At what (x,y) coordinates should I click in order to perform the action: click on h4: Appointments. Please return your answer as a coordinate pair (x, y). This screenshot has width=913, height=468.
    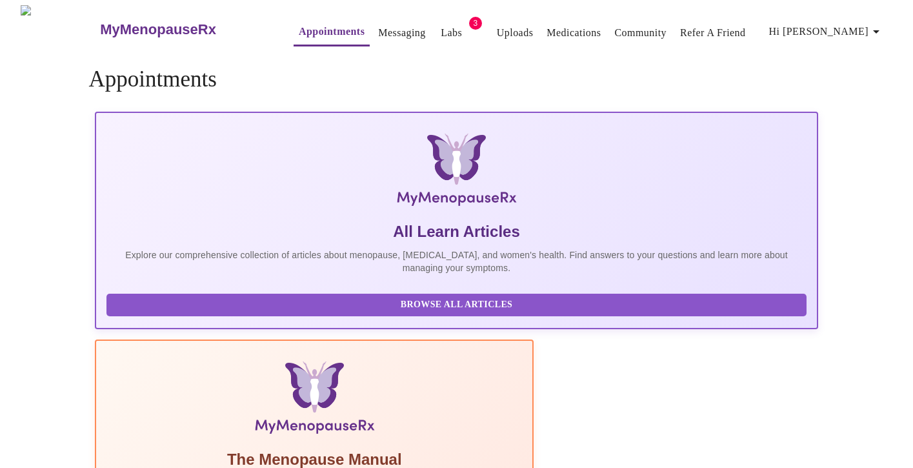
    Looking at the image, I should click on (456, 79).